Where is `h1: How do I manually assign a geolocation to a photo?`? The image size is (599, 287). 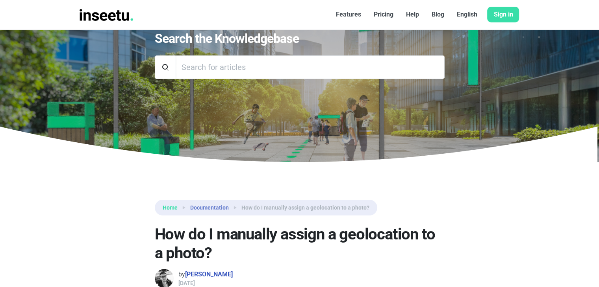
h1: How do I manually assign a geolocation to a photo? is located at coordinates (300, 244).